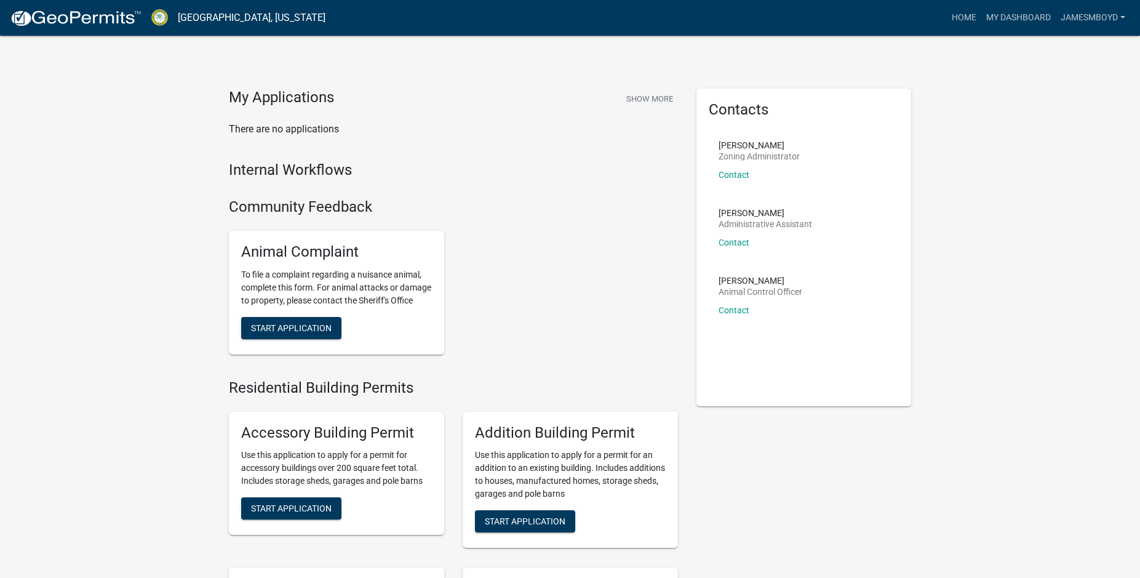 The width and height of the screenshot is (1140, 578). Describe the element at coordinates (337, 252) in the screenshot. I see `h5: Animal Complaint` at that location.